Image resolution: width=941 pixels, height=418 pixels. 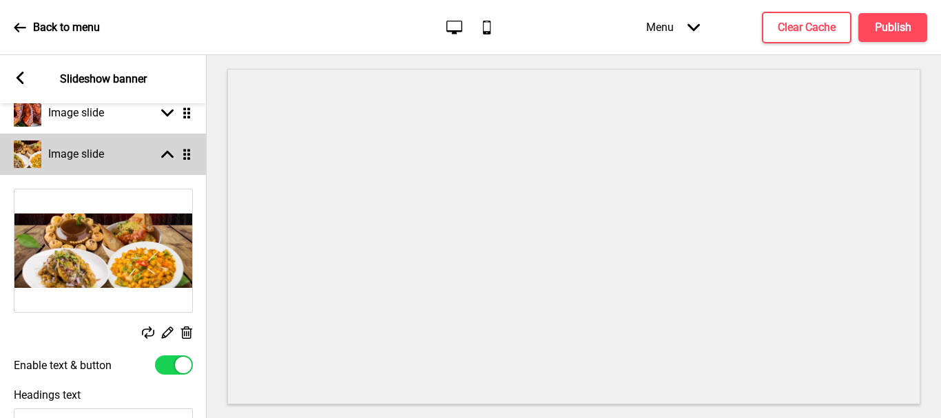 I want to click on h4: Clear Cache, so click(x=807, y=28).